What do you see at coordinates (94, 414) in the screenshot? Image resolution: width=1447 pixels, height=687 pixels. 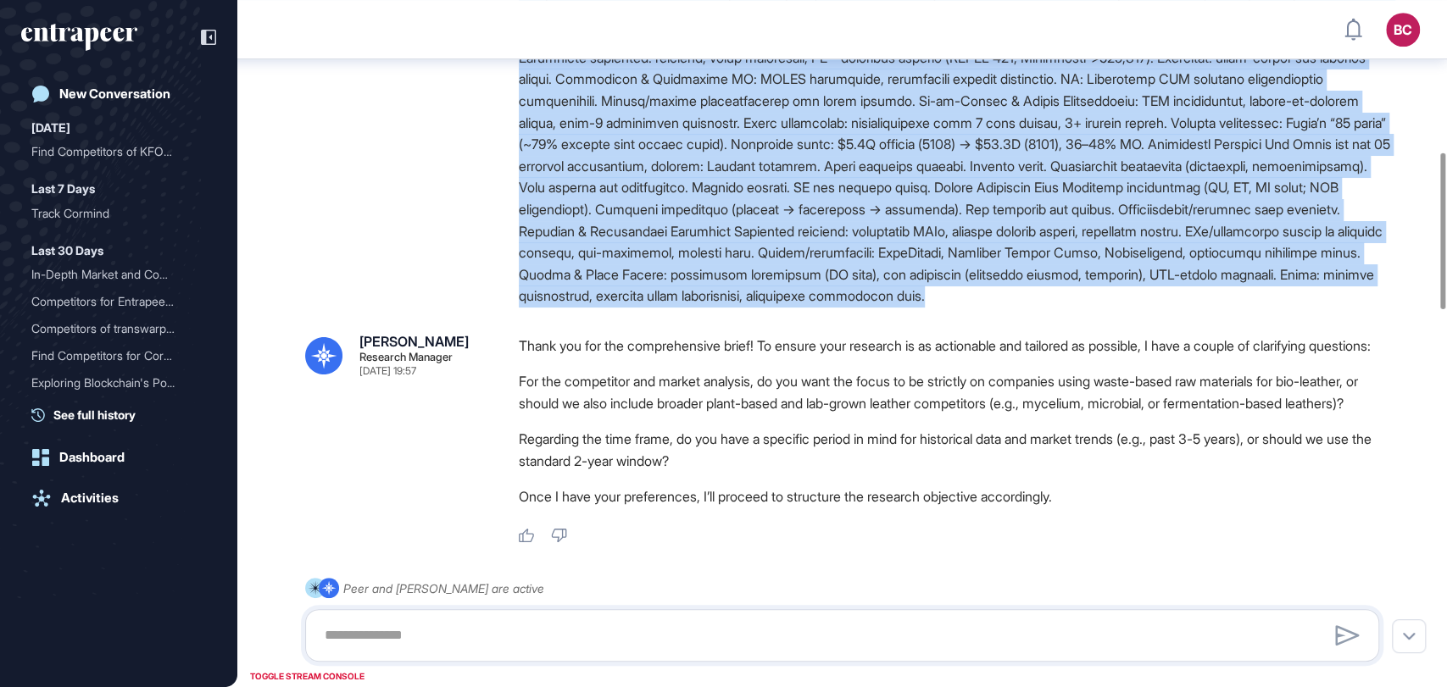 I see `span: See full history` at bounding box center [94, 414].